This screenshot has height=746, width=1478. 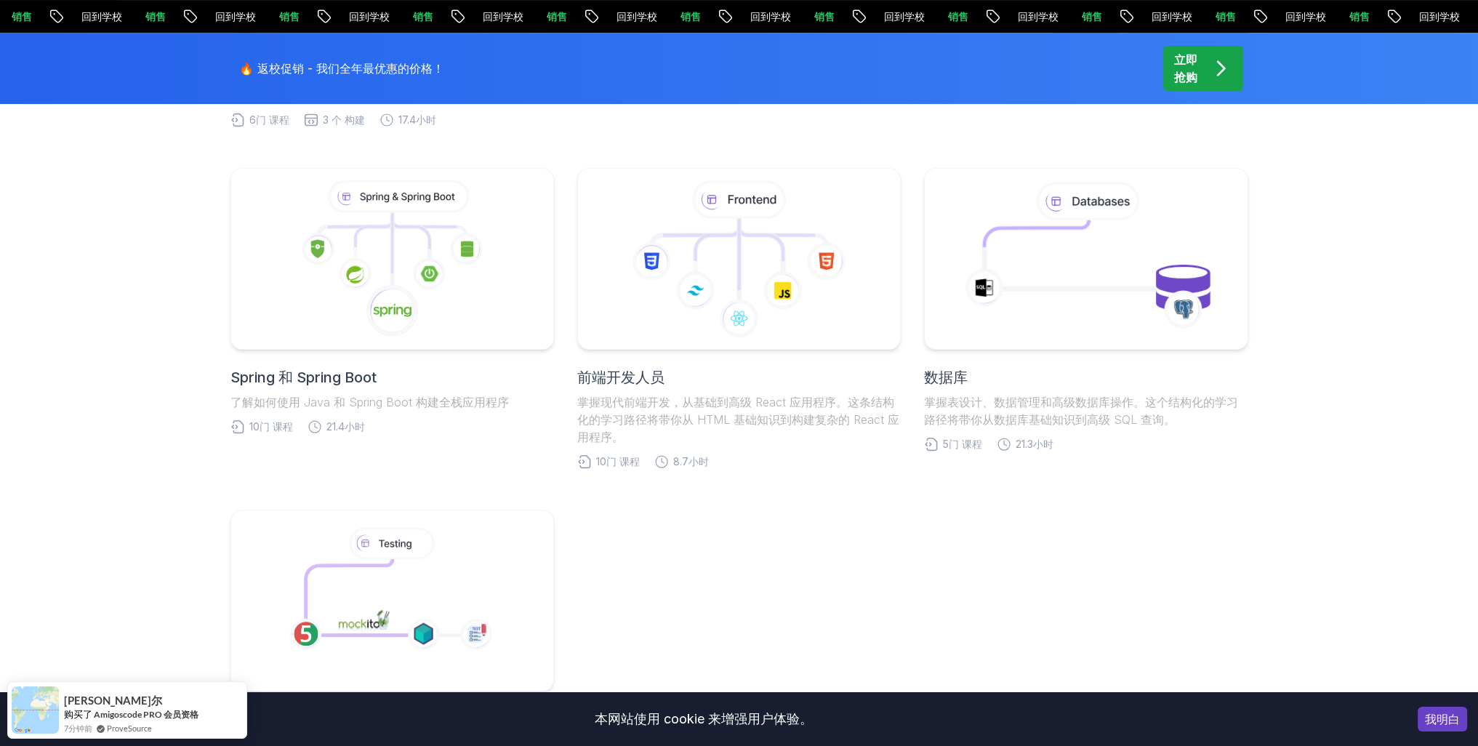 I want to click on font: 5门, so click(x=951, y=444).